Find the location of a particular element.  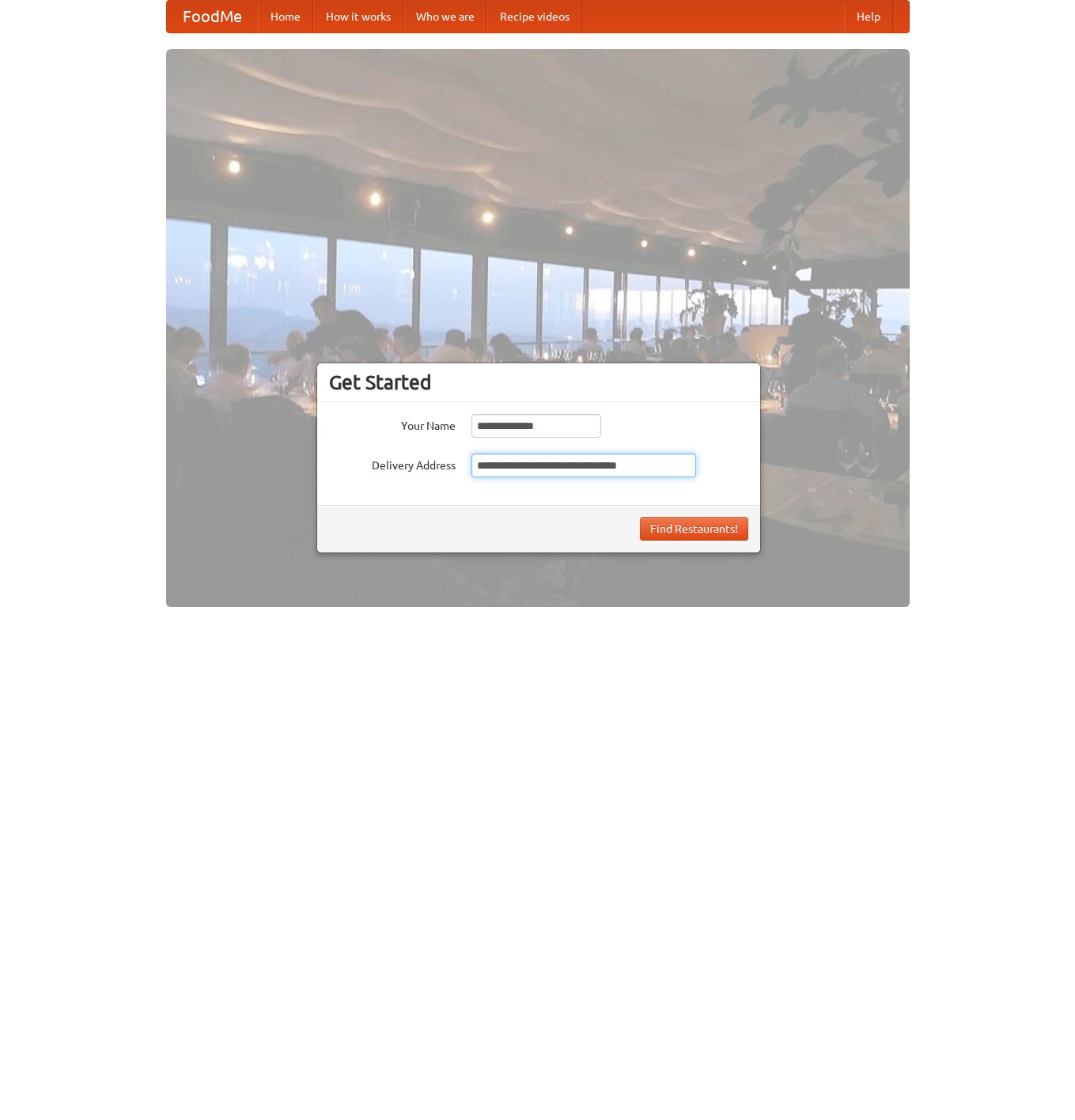

label: Your Name is located at coordinates (392, 424).